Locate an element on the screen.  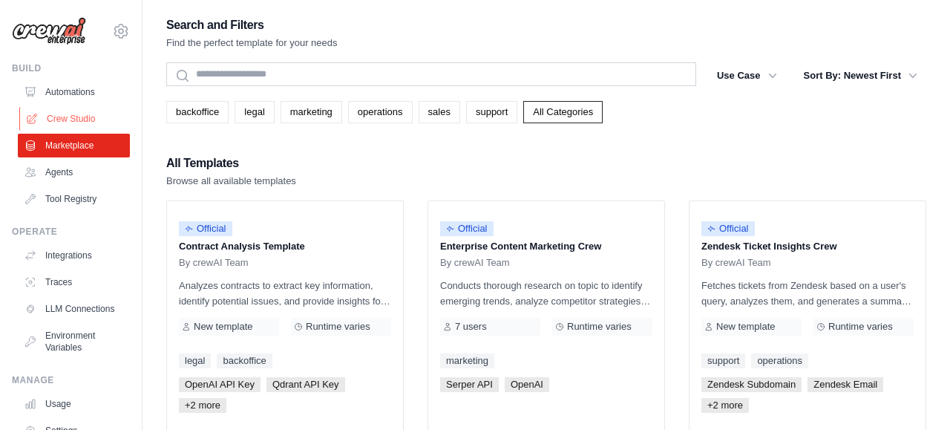
a: Agents is located at coordinates (73, 172).